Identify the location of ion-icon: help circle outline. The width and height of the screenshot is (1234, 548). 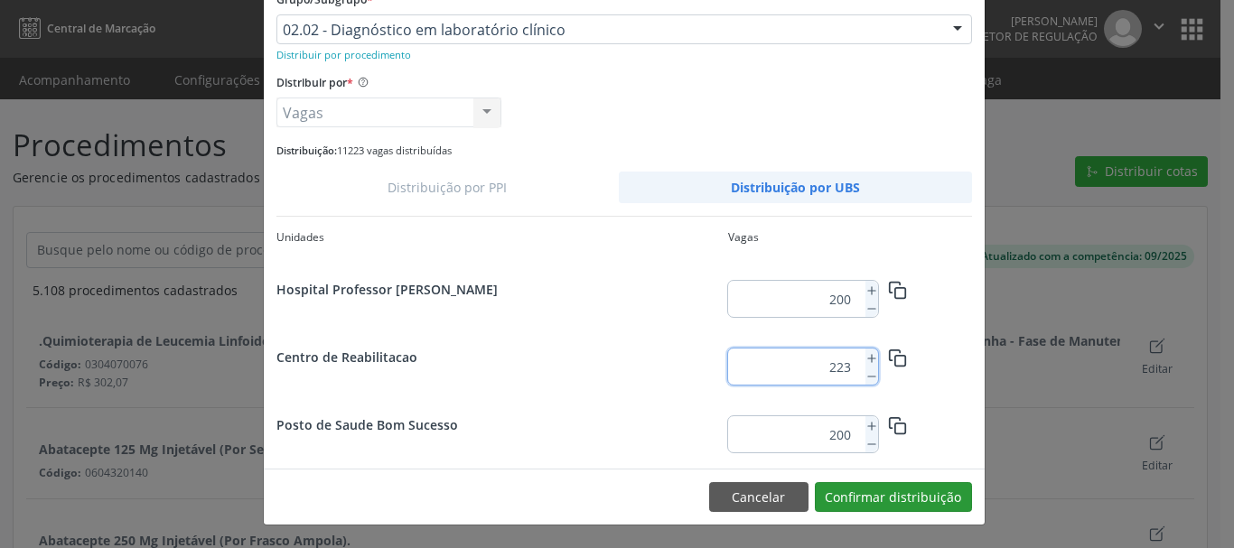
(361, 79).